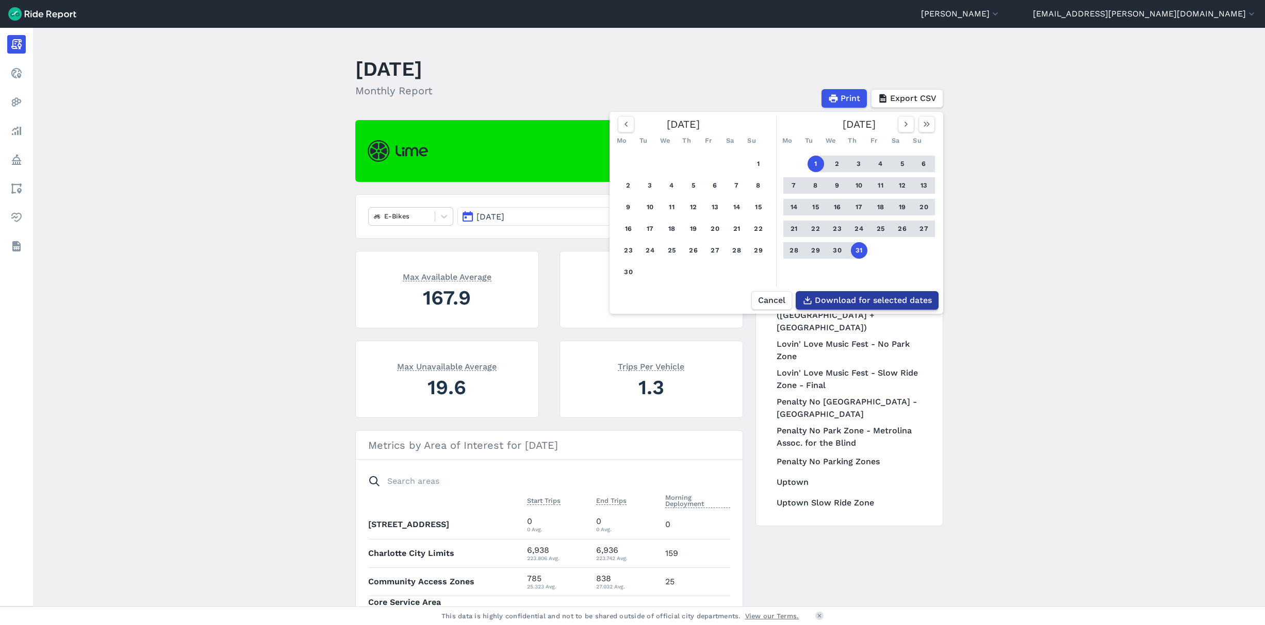 Image resolution: width=1265 pixels, height=625 pixels. I want to click on div: 838, so click(626, 582).